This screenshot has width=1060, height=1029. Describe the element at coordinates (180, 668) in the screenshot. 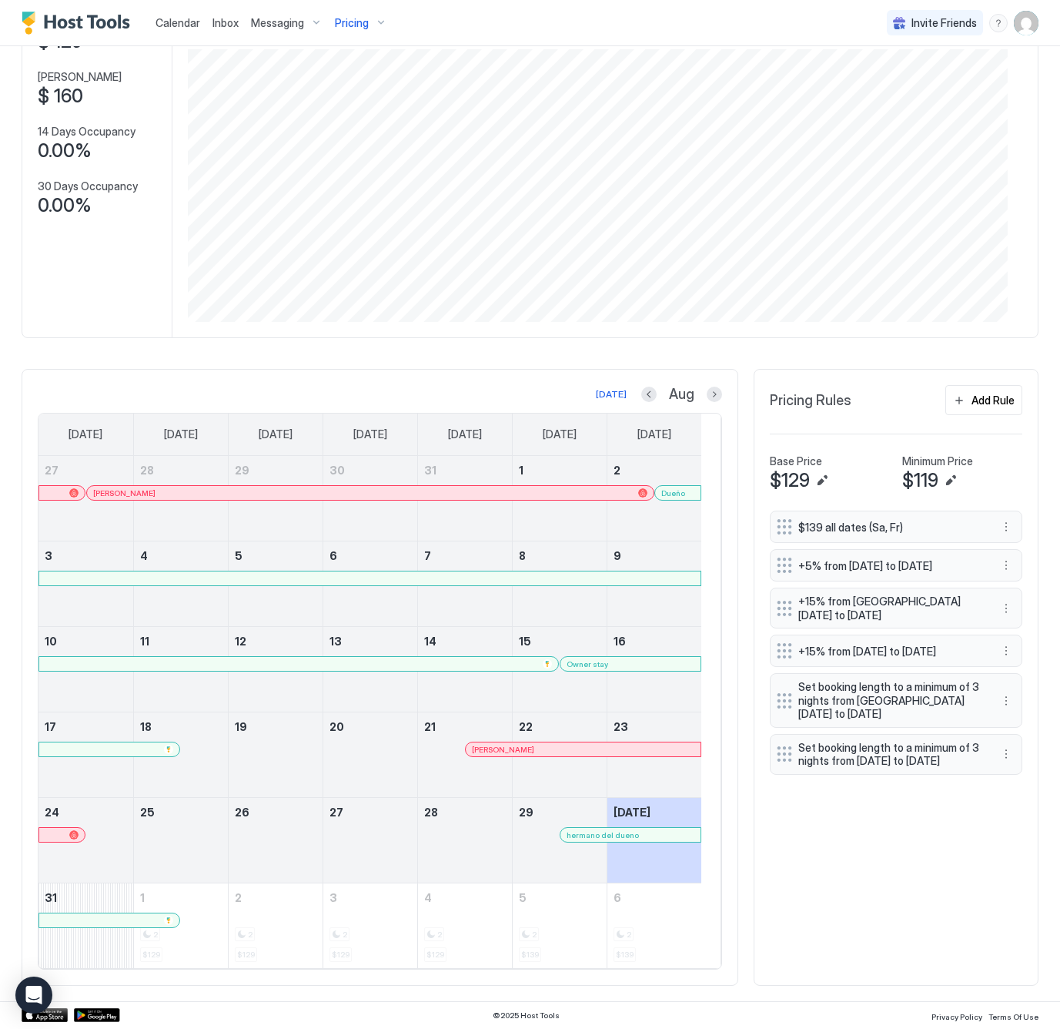

I see `td: August 11, 2025` at that location.